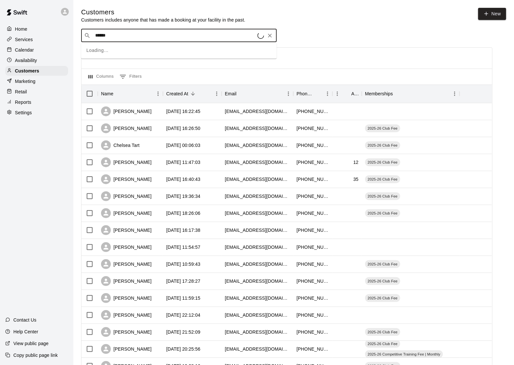 The width and height of the screenshot is (514, 365). What do you see at coordinates (313, 162) in the screenshot?
I see `div: +16185145889` at bounding box center [313, 162].